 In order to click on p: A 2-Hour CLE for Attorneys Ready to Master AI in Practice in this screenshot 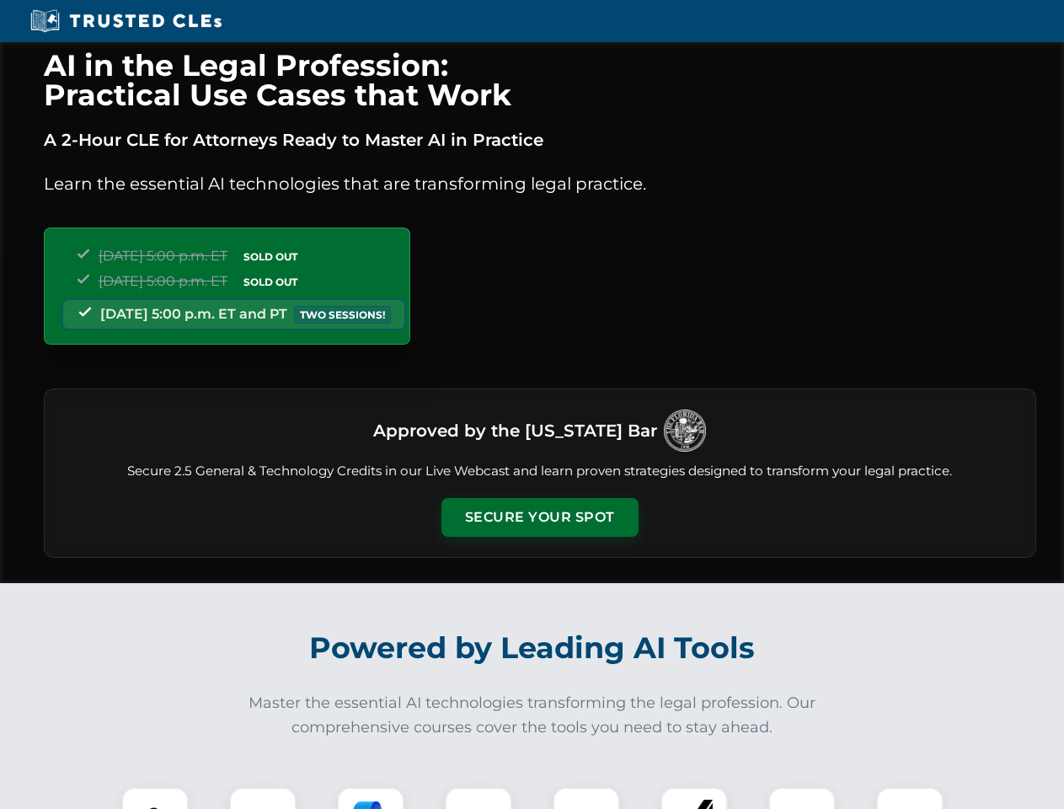, I will do `click(540, 140)`.